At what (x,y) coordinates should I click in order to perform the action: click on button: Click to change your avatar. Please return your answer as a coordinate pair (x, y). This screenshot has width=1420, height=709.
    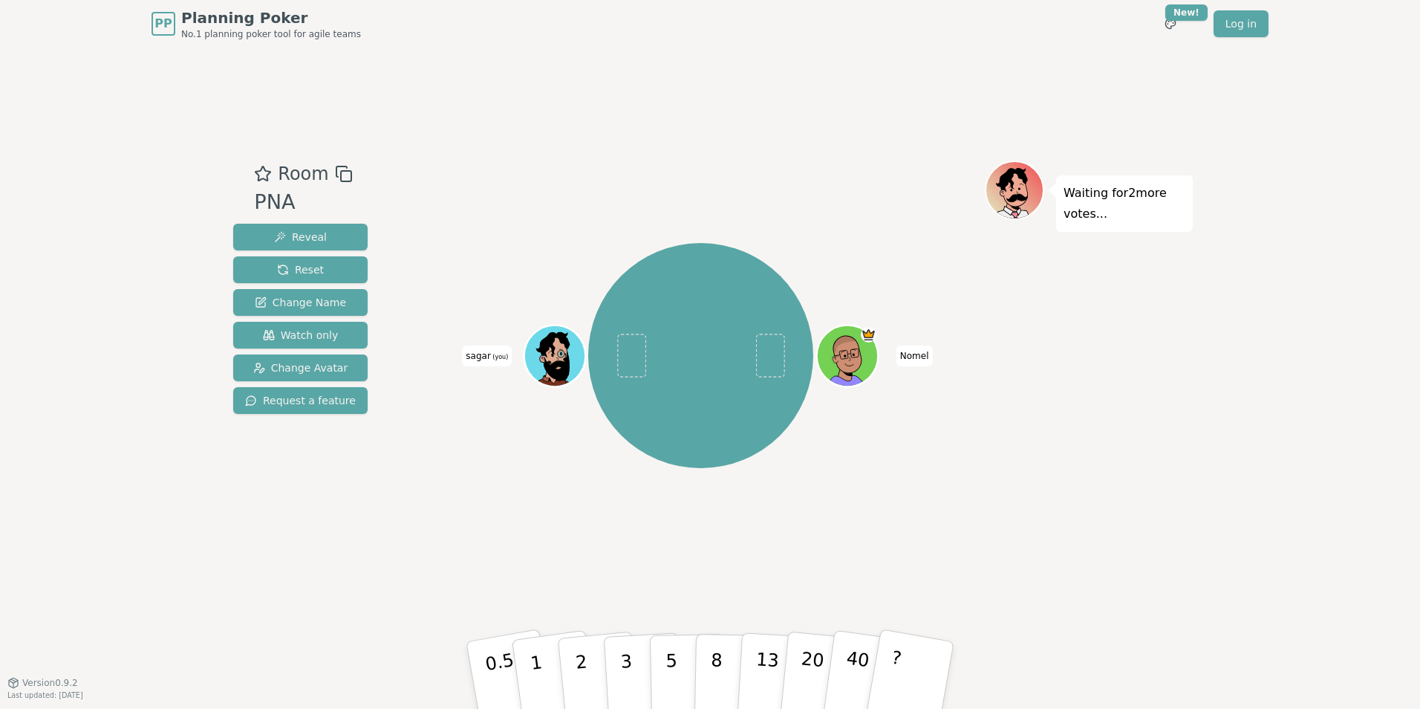
    Looking at the image, I should click on (555, 356).